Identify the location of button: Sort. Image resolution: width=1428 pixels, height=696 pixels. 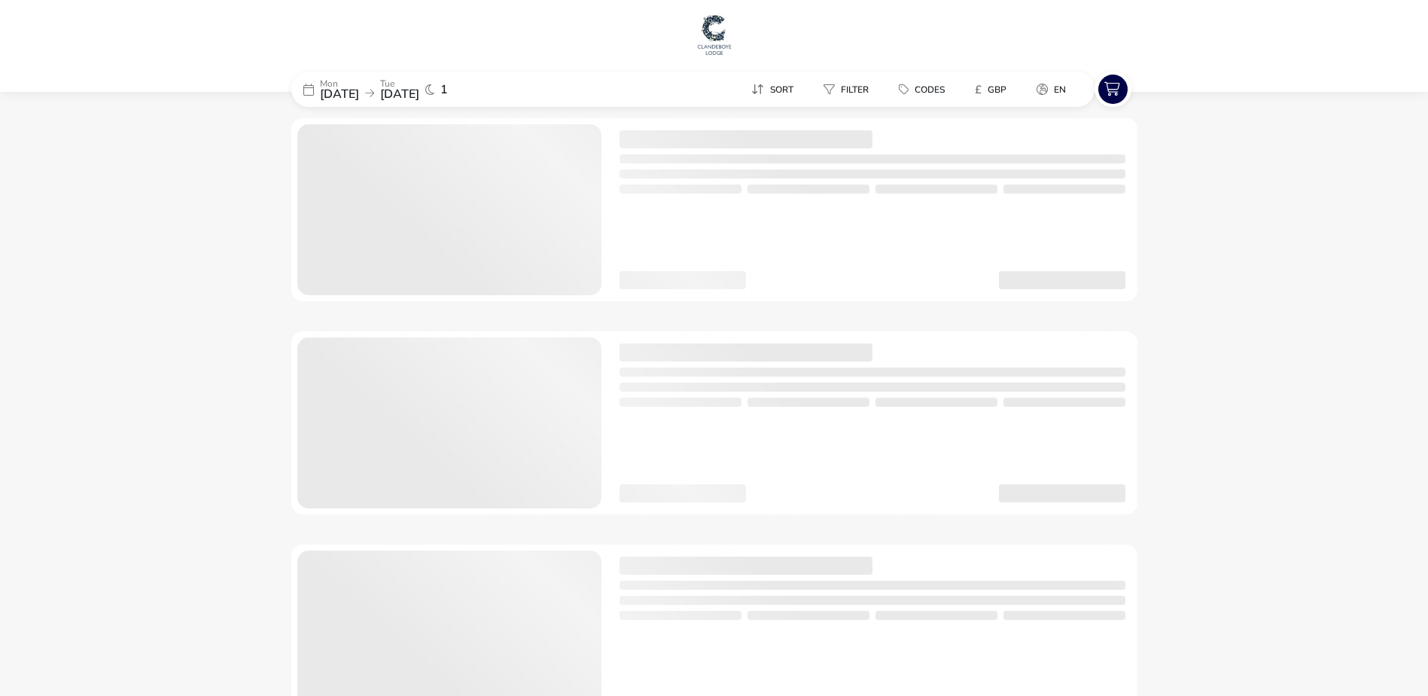
(772, 89).